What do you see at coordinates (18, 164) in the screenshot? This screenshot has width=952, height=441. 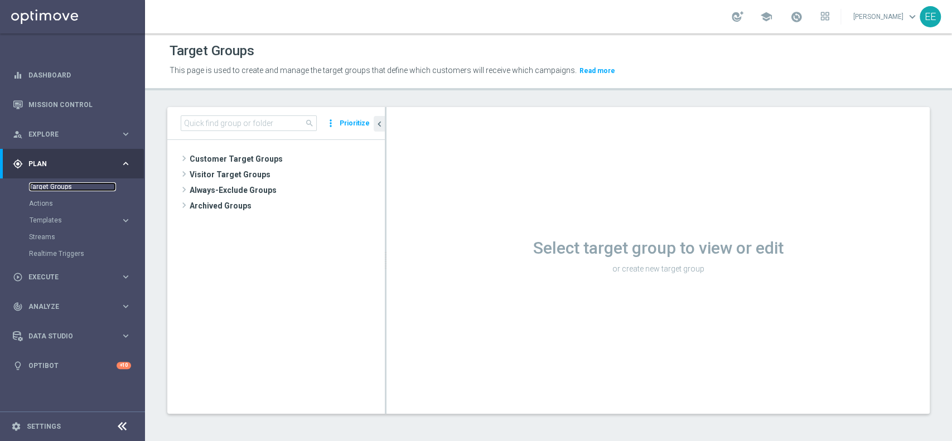 I see `i: gps_fixed` at bounding box center [18, 164].